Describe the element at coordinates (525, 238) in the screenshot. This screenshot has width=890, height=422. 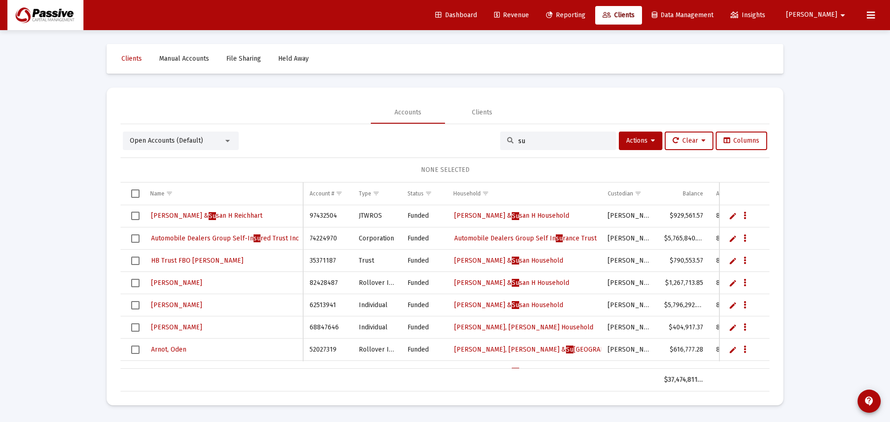
I see `span: Automobile Dealers Group Self In rance Trust` at that location.